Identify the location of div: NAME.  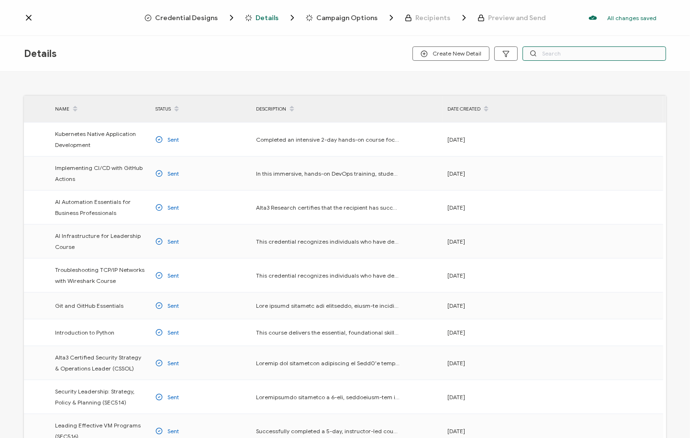
(100, 109).